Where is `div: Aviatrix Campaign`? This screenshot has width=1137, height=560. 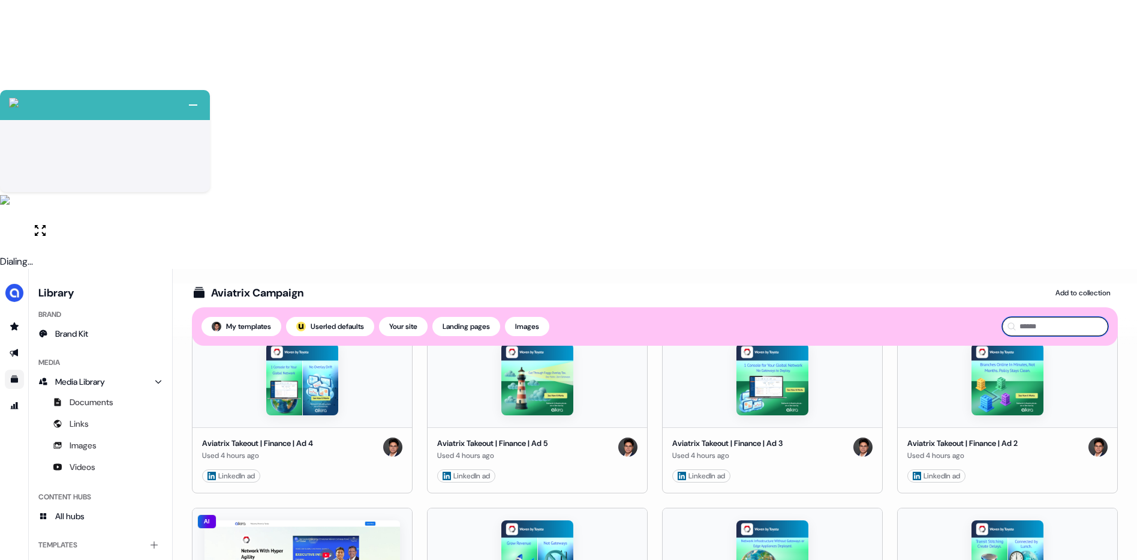
div: Aviatrix Campaign is located at coordinates (257, 293).